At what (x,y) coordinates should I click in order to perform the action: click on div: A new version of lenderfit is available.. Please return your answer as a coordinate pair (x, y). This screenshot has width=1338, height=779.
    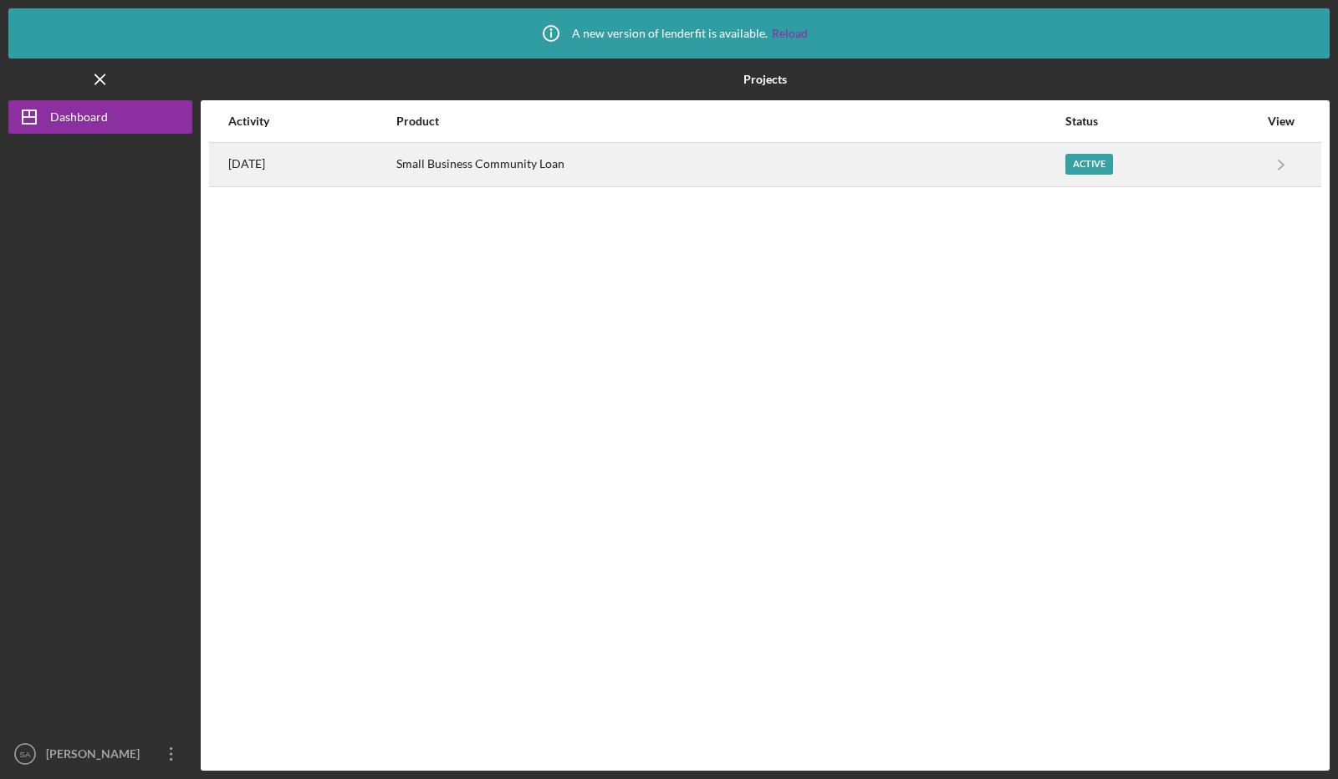
    Looking at the image, I should click on (669, 33).